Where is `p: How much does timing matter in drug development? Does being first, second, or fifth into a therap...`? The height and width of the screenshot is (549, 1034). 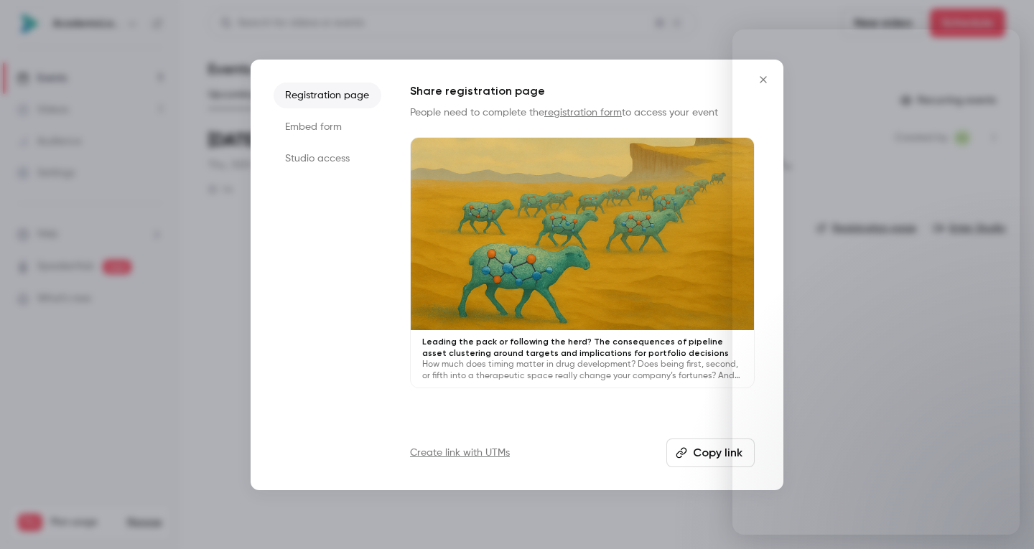
p: How much does timing matter in drug development? Does being first, second, or fifth into a therap... is located at coordinates (582, 370).